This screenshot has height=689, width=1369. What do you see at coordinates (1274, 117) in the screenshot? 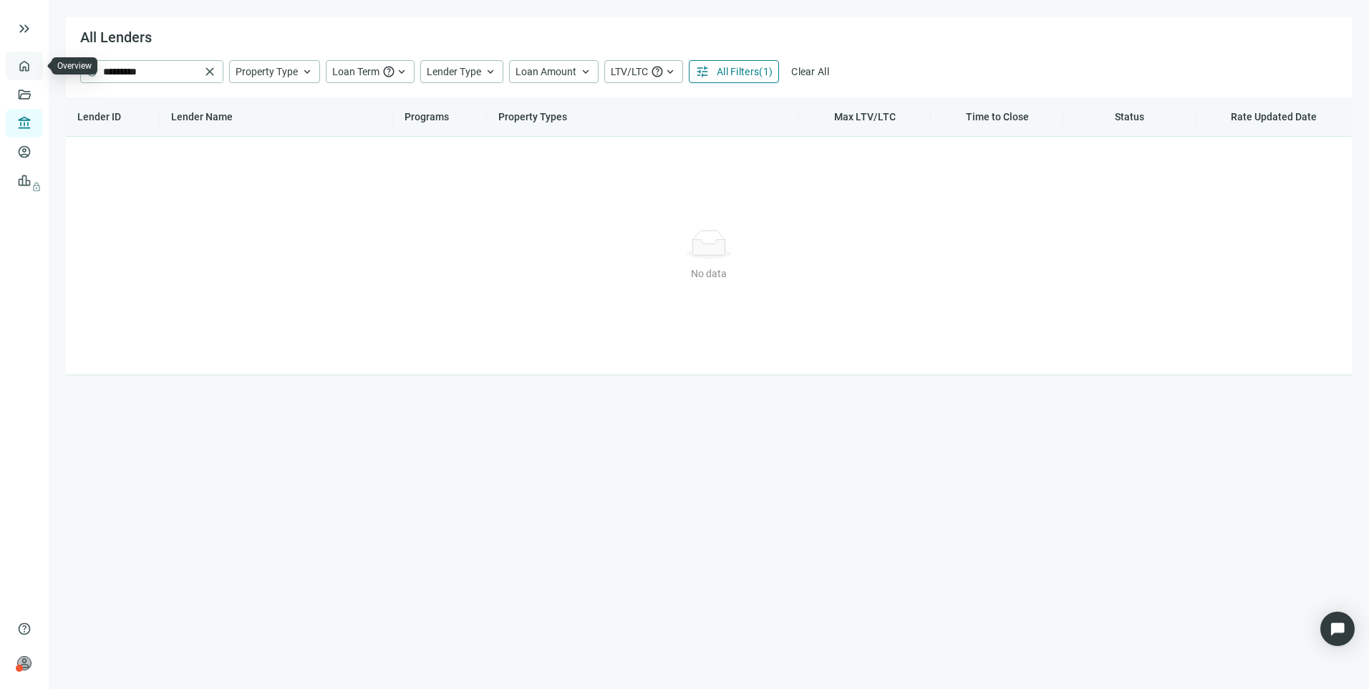
I see `span: Rate Updated Date` at bounding box center [1274, 117].